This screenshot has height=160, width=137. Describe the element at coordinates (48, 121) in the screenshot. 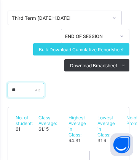

I see `span: Class Average:` at that location.